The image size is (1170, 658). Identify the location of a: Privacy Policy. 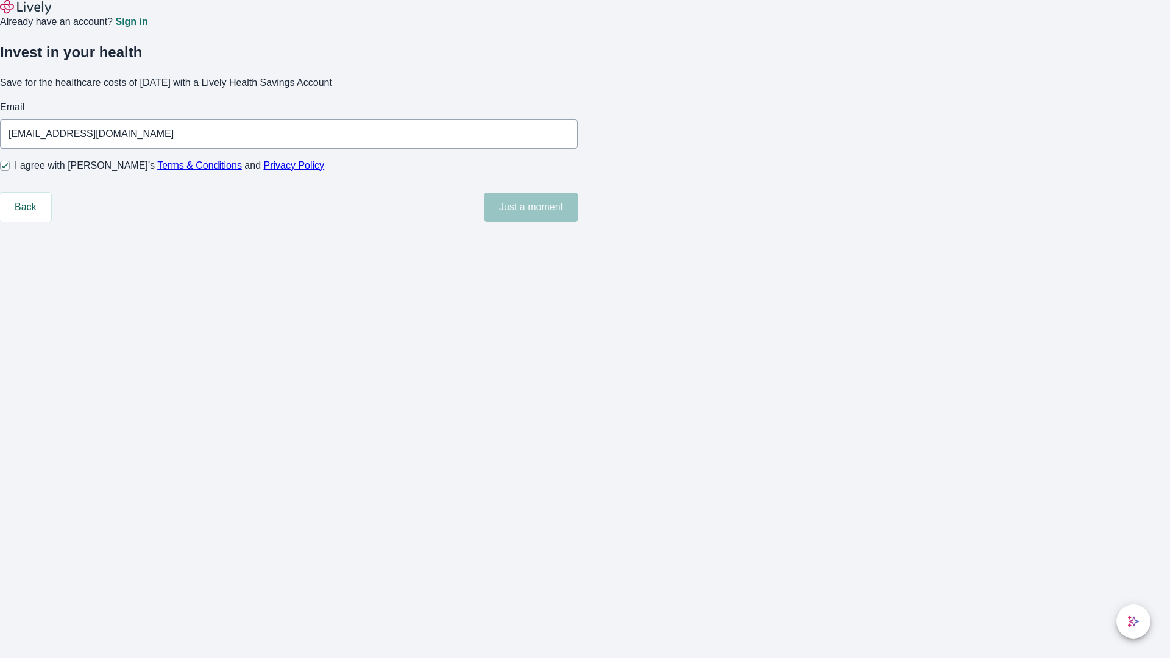
(294, 165).